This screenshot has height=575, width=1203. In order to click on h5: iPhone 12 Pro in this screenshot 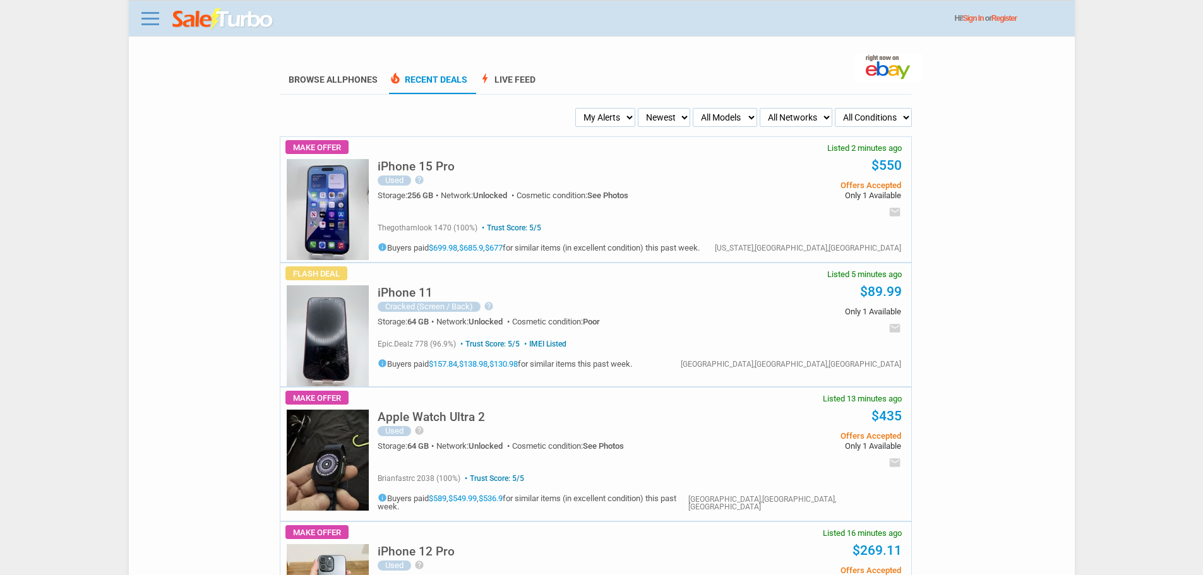, I will do `click(416, 551)`.